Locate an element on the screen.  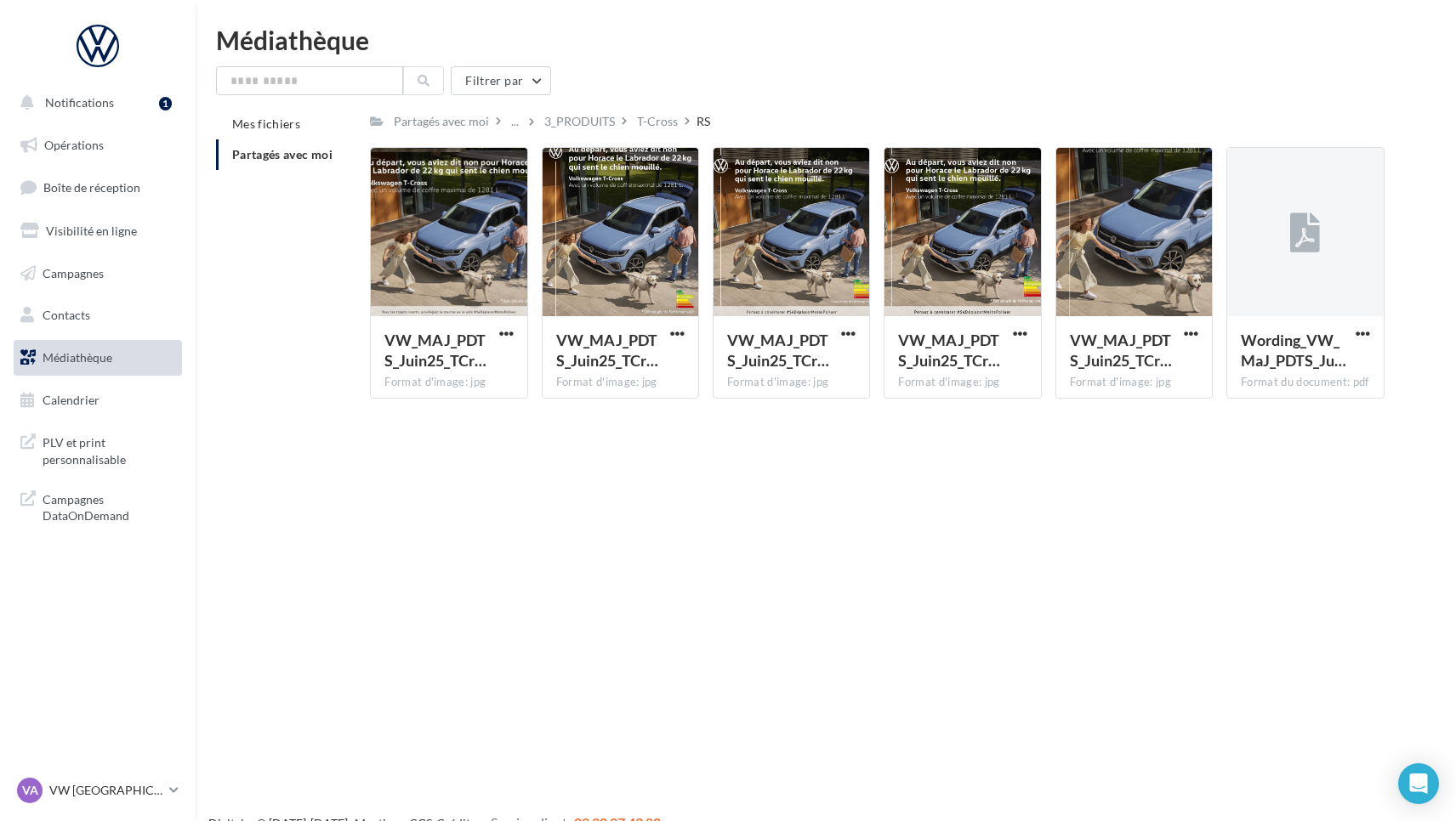
a: Boîte de réception is located at coordinates (98, 187).